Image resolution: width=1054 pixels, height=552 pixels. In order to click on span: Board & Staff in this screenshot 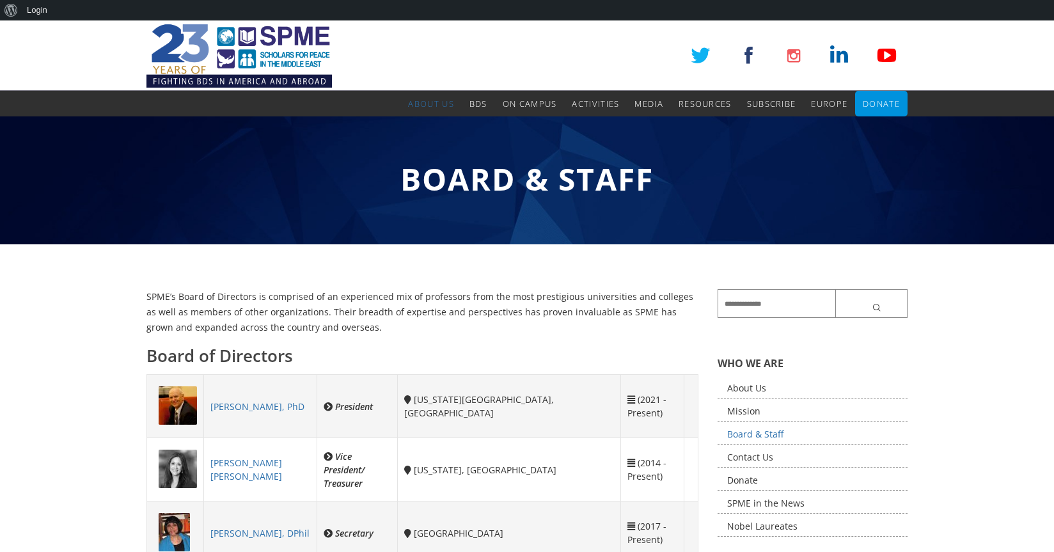, I will do `click(527, 179)`.